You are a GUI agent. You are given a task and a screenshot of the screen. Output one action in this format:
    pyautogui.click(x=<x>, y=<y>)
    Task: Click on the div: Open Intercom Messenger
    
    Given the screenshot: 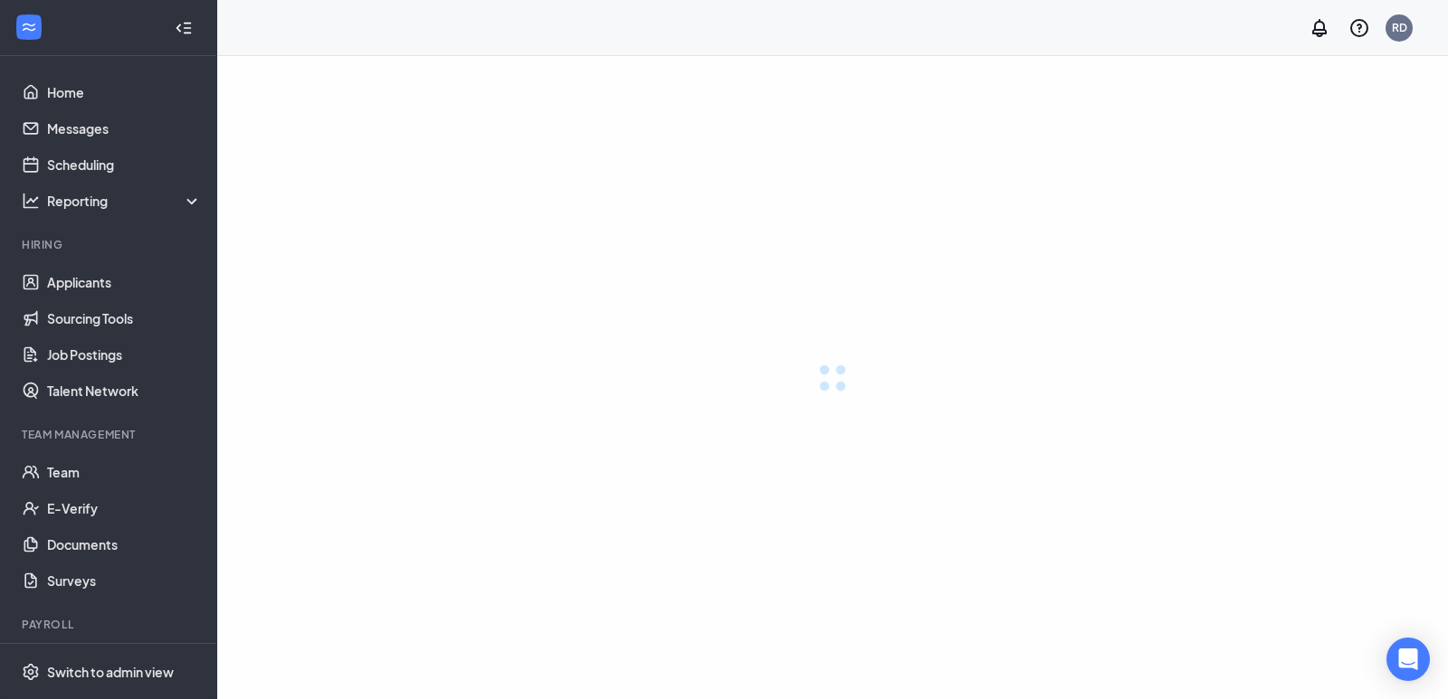 What is the action you would take?
    pyautogui.click(x=1408, y=660)
    